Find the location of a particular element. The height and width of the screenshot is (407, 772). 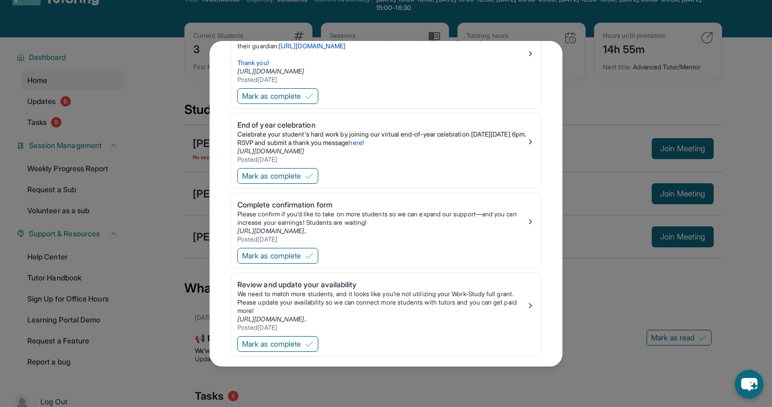

a: Review and update your availabilityWe need to match more students, and it looks like you’re not u... is located at coordinates (386, 303).